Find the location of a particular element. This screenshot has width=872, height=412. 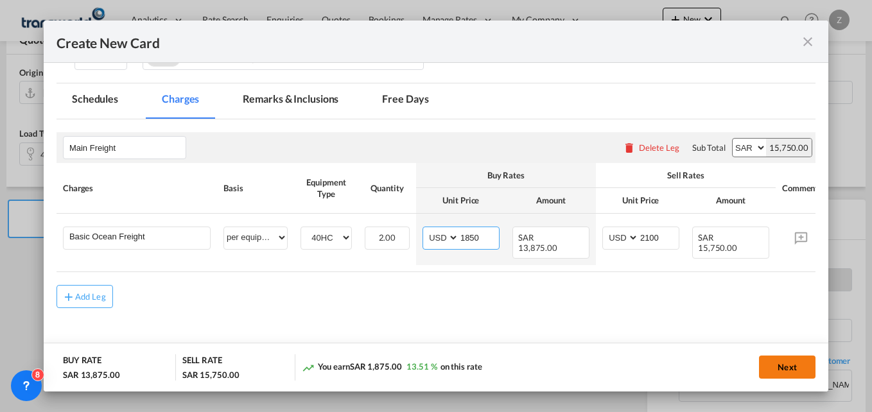

md-tab-item: Schedules is located at coordinates (95, 101).